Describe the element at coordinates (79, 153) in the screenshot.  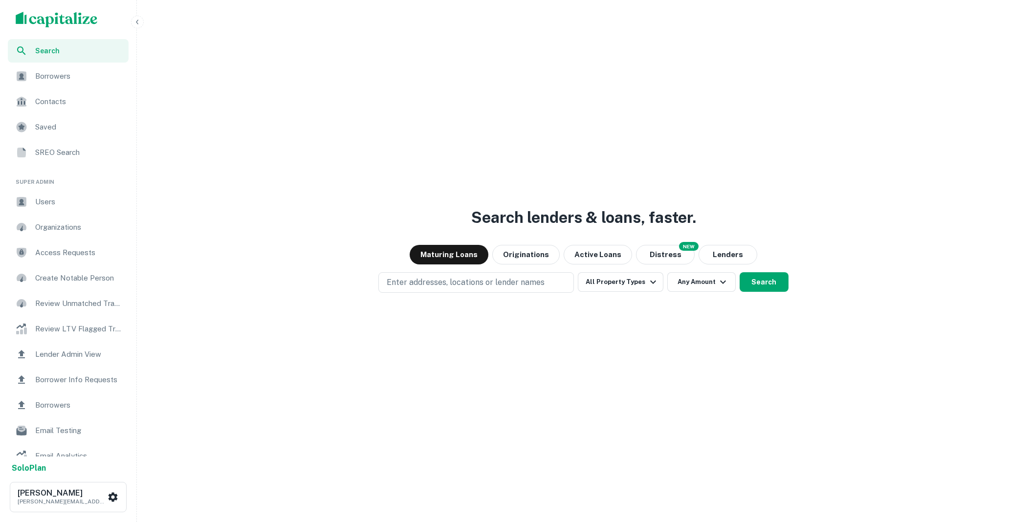
I see `span: SREO Search` at that location.